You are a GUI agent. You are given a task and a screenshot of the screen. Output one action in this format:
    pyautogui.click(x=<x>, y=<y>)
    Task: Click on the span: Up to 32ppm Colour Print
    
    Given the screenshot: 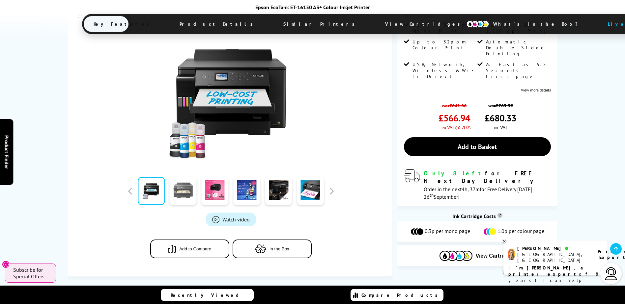 What is the action you would take?
    pyautogui.click(x=444, y=45)
    